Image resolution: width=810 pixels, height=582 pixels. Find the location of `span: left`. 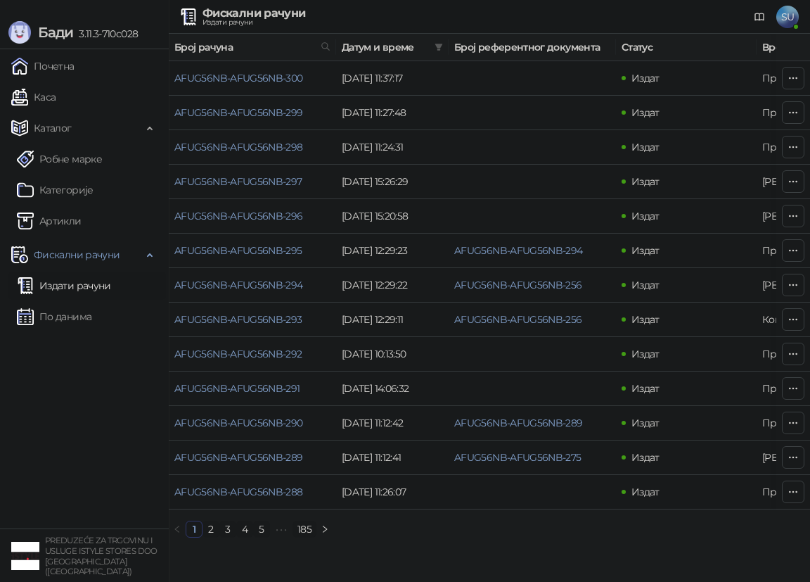

span: left is located at coordinates (177, 529).